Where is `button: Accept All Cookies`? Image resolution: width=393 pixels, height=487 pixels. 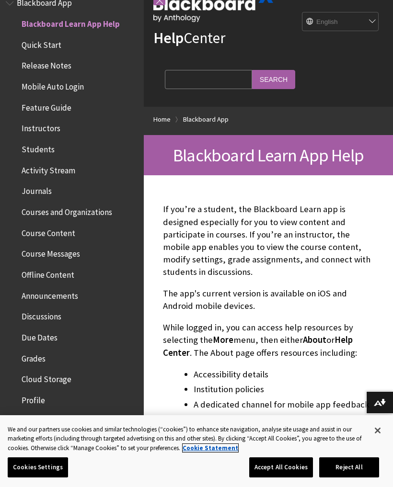
button: Accept All Cookies is located at coordinates (281, 467).